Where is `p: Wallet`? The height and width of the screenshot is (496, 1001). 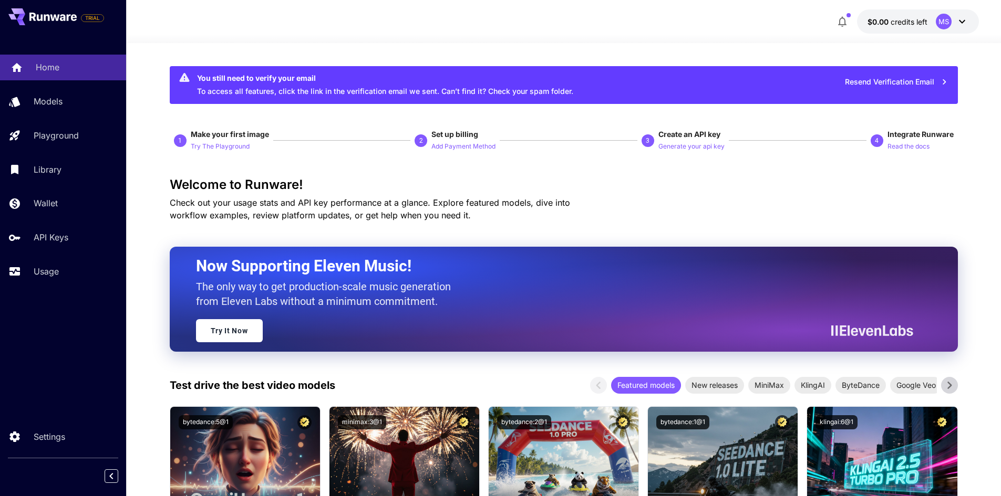
p: Wallet is located at coordinates (46, 203).